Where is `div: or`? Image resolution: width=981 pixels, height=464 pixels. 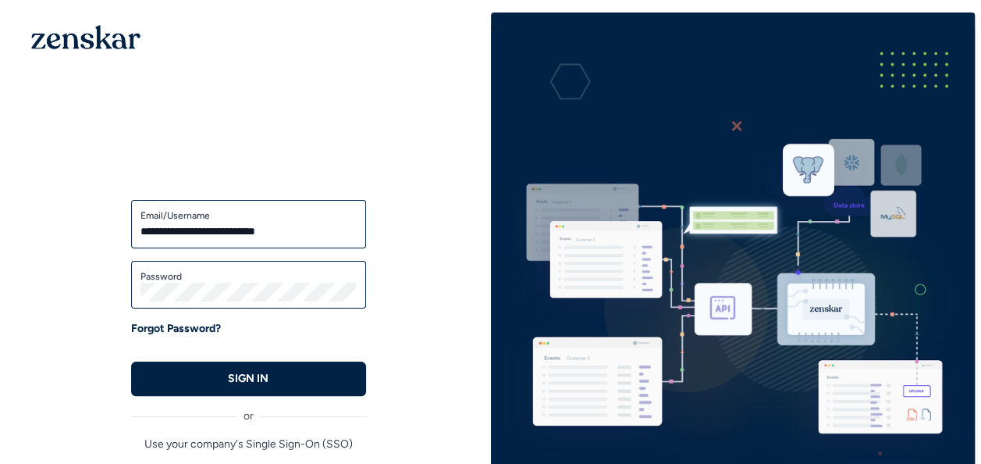 div: or is located at coordinates (248, 410).